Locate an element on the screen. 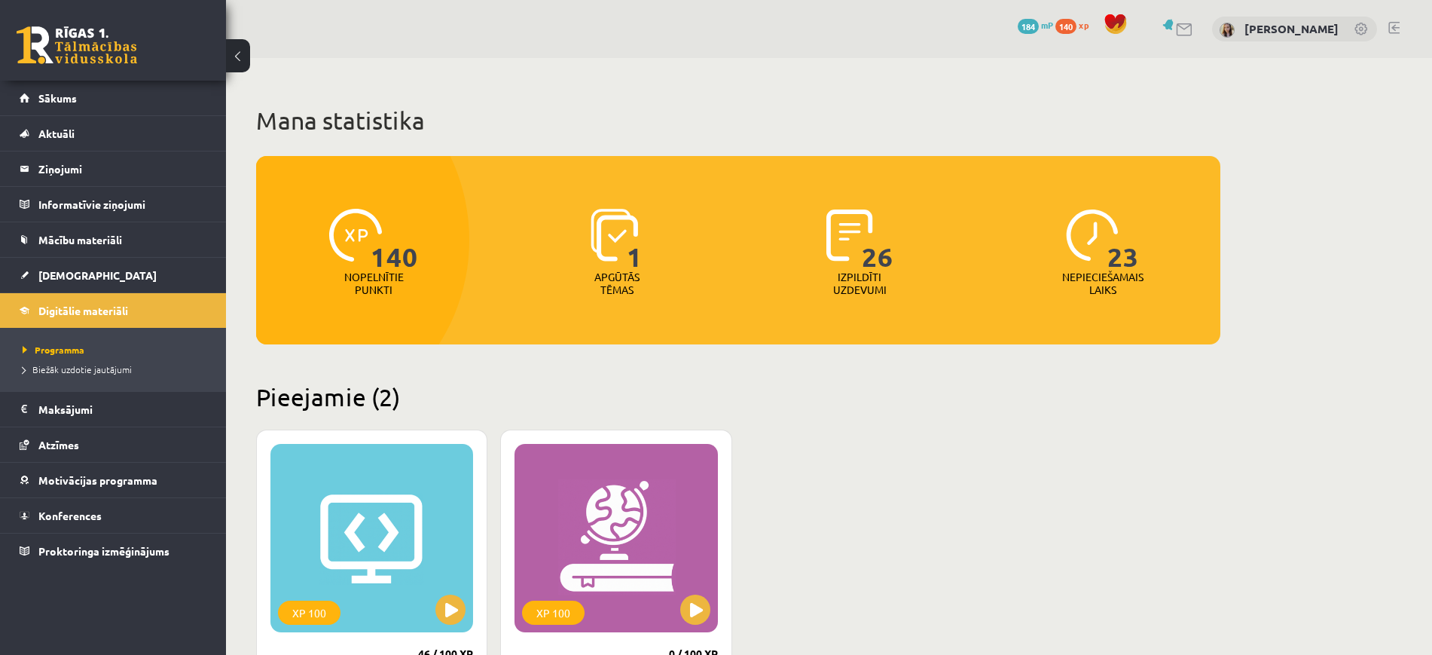 The image size is (1432, 655). img: icon-xp-0682a9bc20223a9ccc6f5883a126b849a74cddfe5390d2b41b4391c66f2066e7.svg is located at coordinates (356, 235).